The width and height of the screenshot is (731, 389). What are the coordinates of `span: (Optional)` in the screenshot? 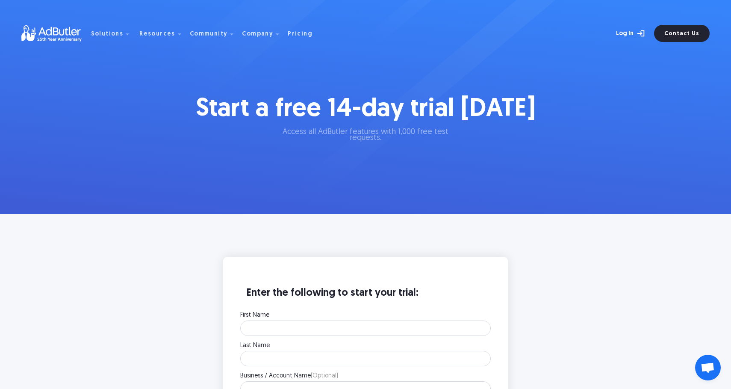 It's located at (325, 375).